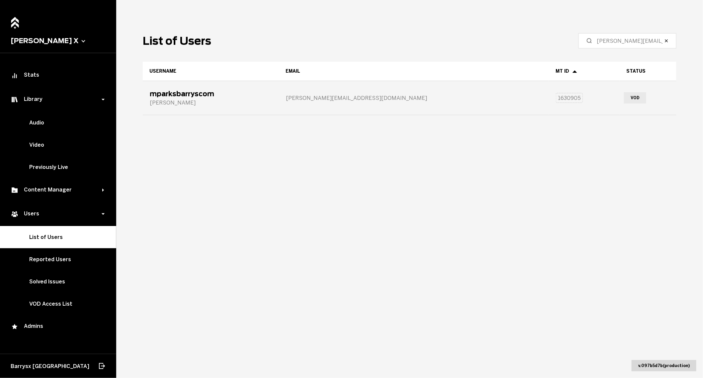 This screenshot has height=378, width=703. Describe the element at coordinates (182, 94) in the screenshot. I see `div: mparksbarryscom` at that location.